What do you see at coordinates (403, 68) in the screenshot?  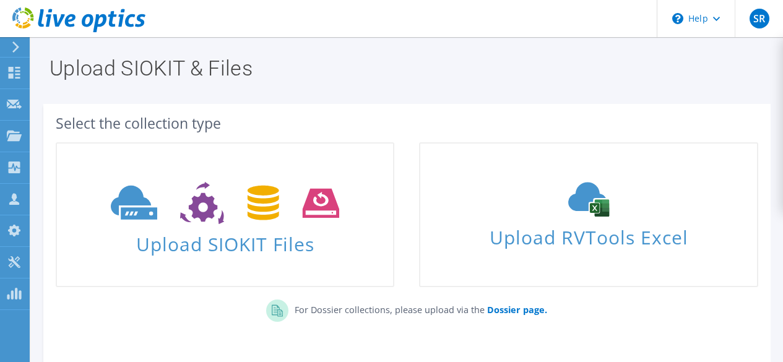 I see `h1: Upload SIOKIT & Files` at bounding box center [403, 68].